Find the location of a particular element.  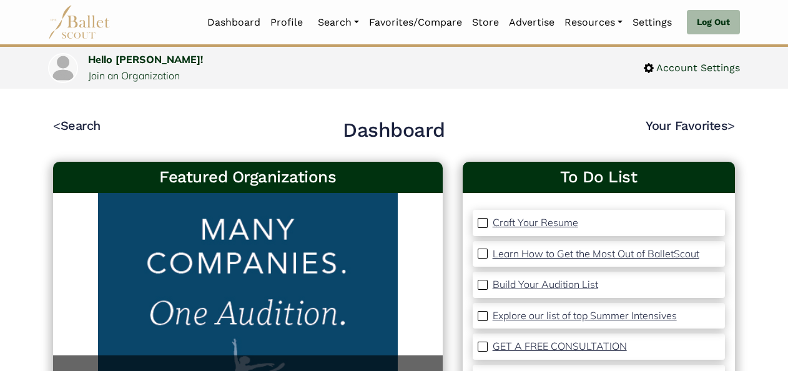

p: Learn How to Get the Most Out of BalletScout is located at coordinates (596, 253).